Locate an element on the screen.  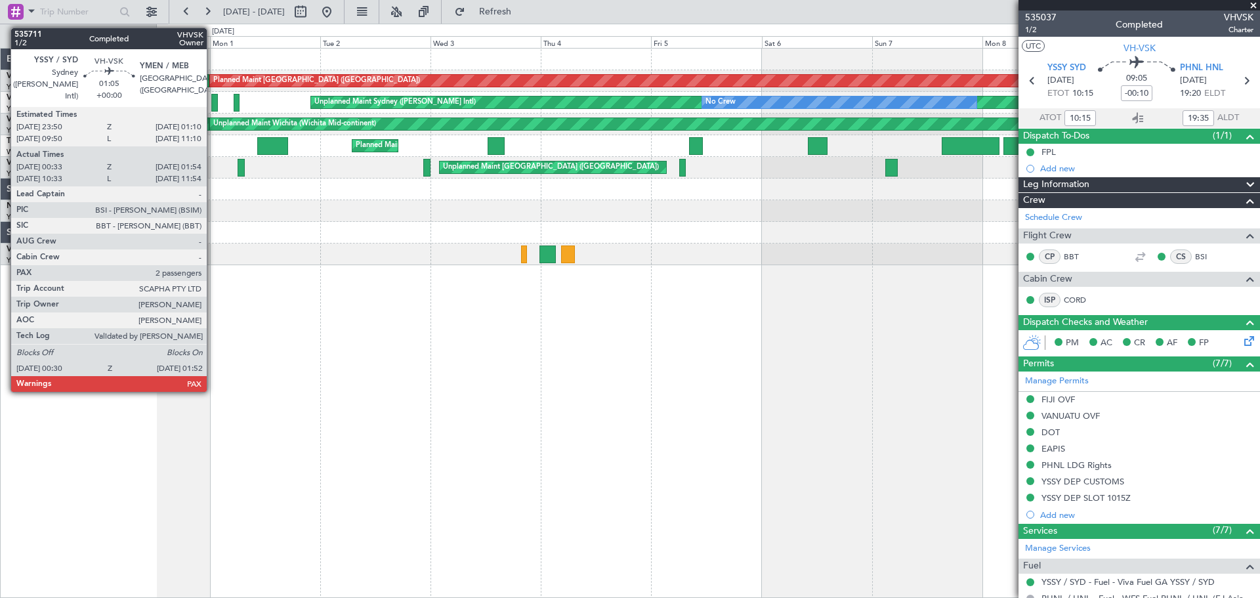
div: EAPIS is located at coordinates (1054, 448).